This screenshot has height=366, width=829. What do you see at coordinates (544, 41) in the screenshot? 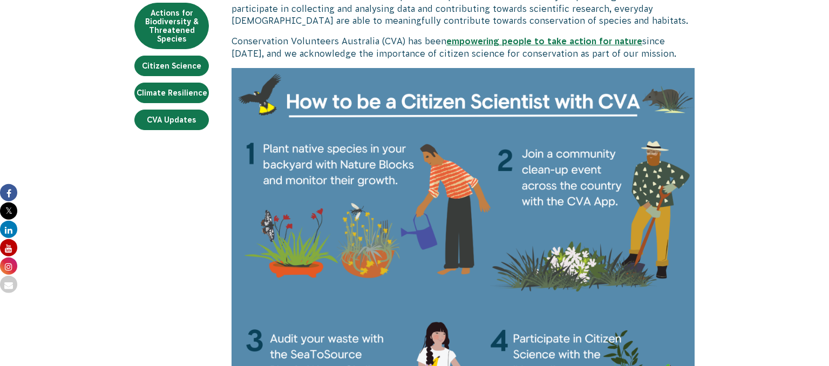
I see `strong: empowering people to take action for nature` at bounding box center [544, 41].